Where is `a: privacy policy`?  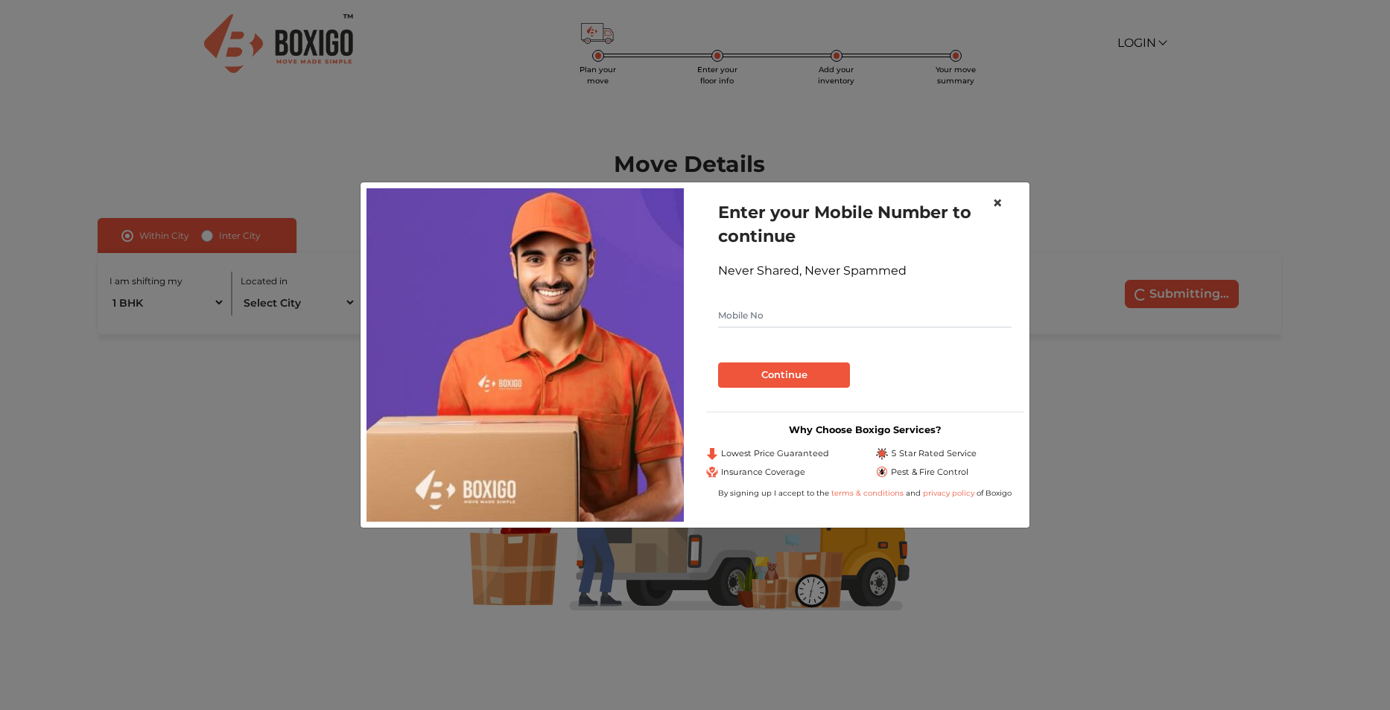 a: privacy policy is located at coordinates (948, 493).